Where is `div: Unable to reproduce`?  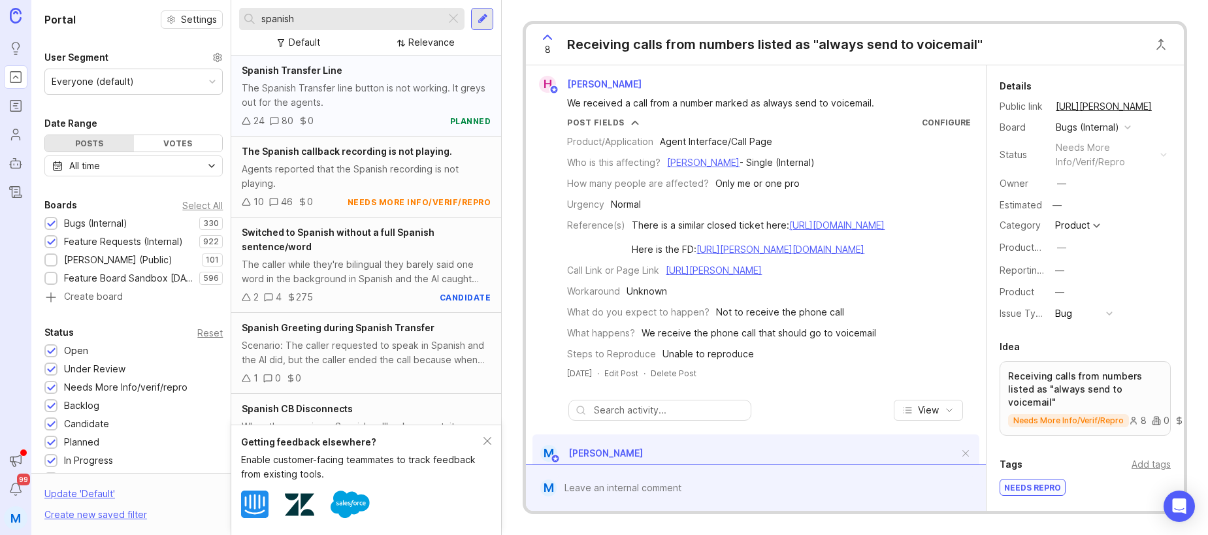 div: Unable to reproduce is located at coordinates (708, 354).